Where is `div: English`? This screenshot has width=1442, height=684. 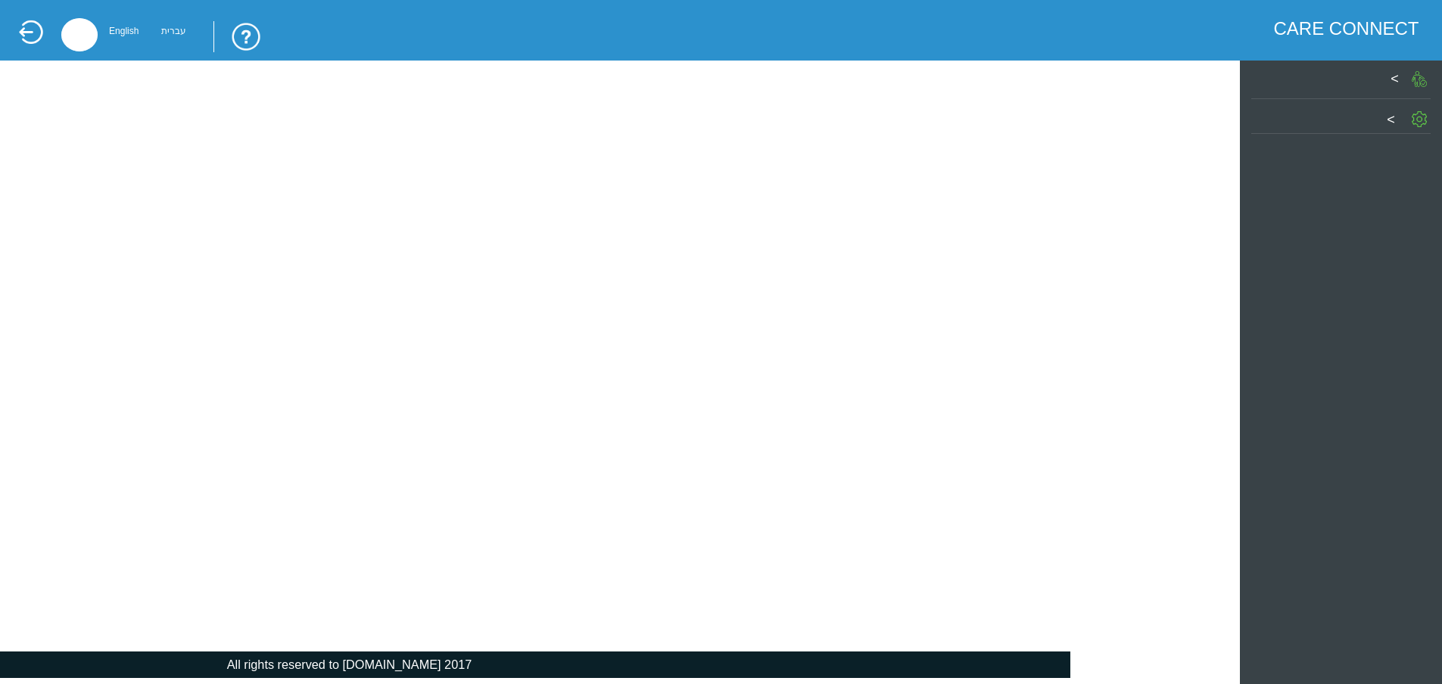 div: English is located at coordinates (123, 31).